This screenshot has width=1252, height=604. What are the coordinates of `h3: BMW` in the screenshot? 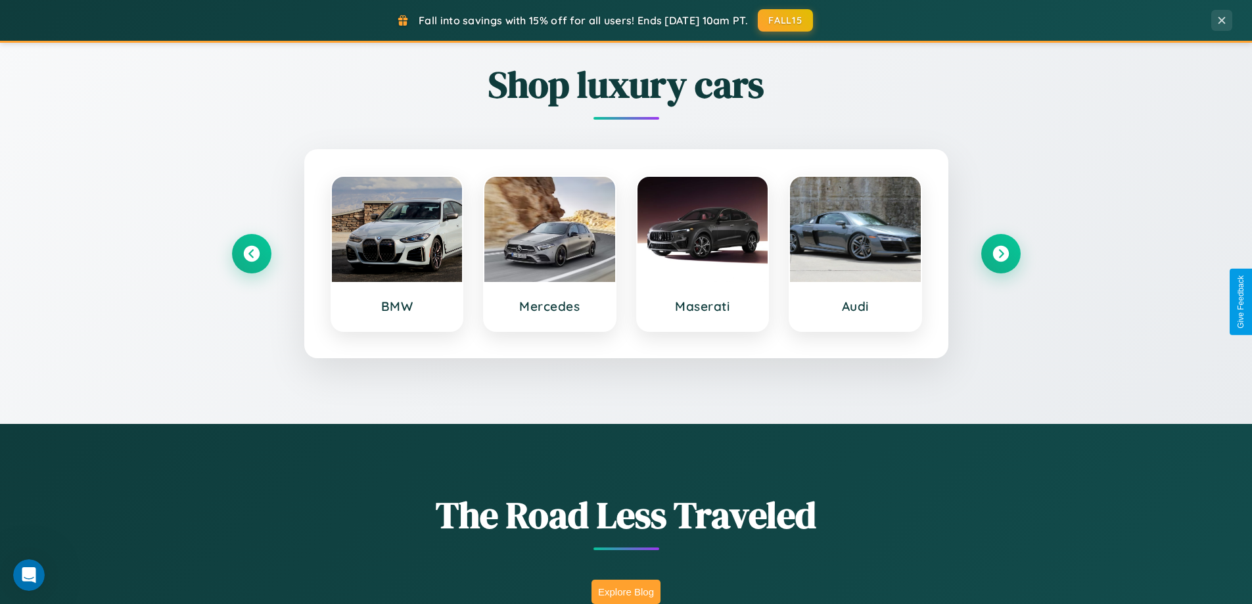 It's located at (397, 306).